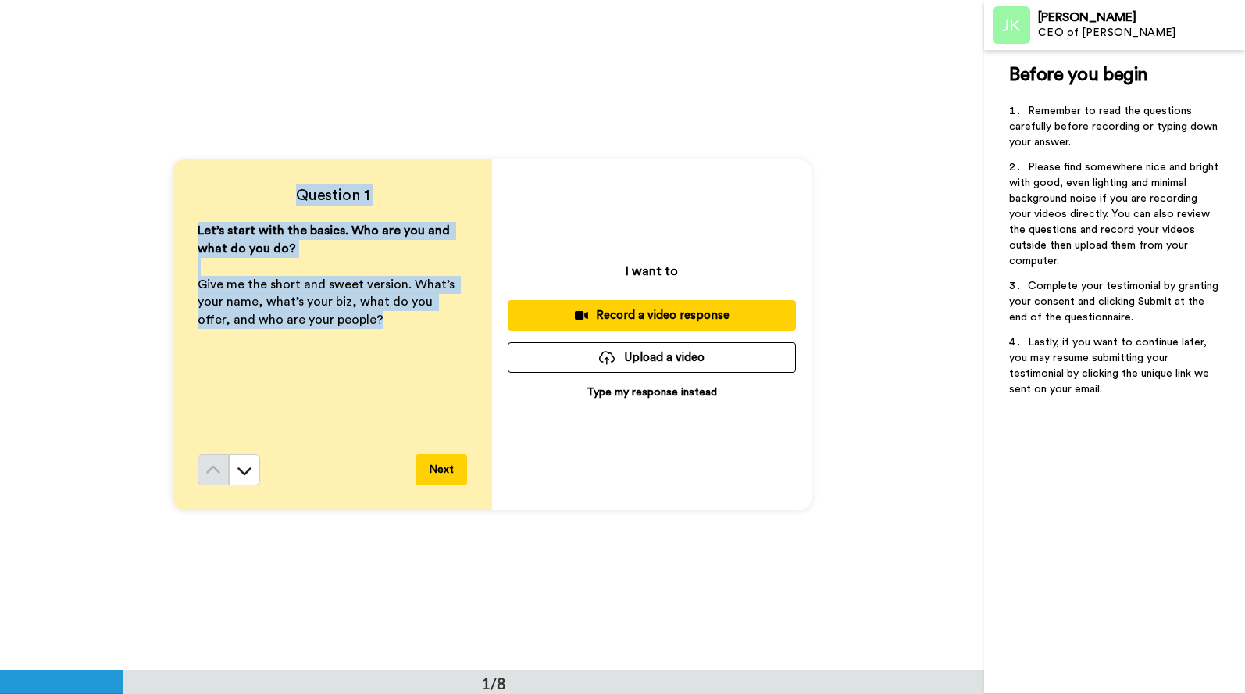  Describe the element at coordinates (1111, 365) in the screenshot. I see `span: Lastly, if you want to continue later, you may resume submitting your testimonial by clicking the...` at that location.